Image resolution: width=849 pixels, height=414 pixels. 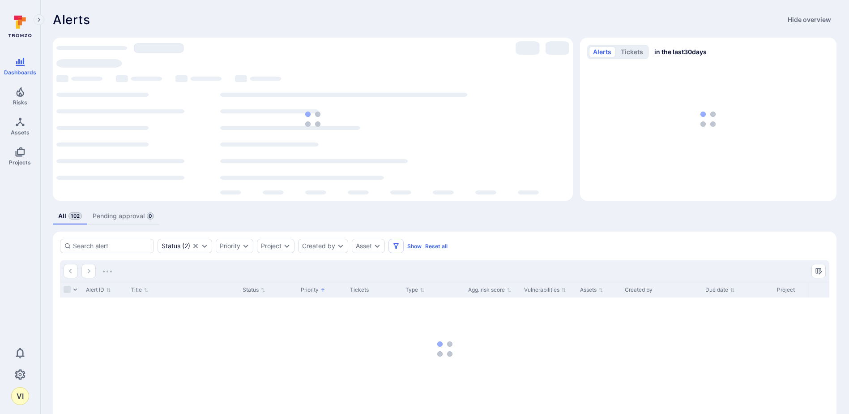 I want to click on button: Sort by Type, so click(x=415, y=290).